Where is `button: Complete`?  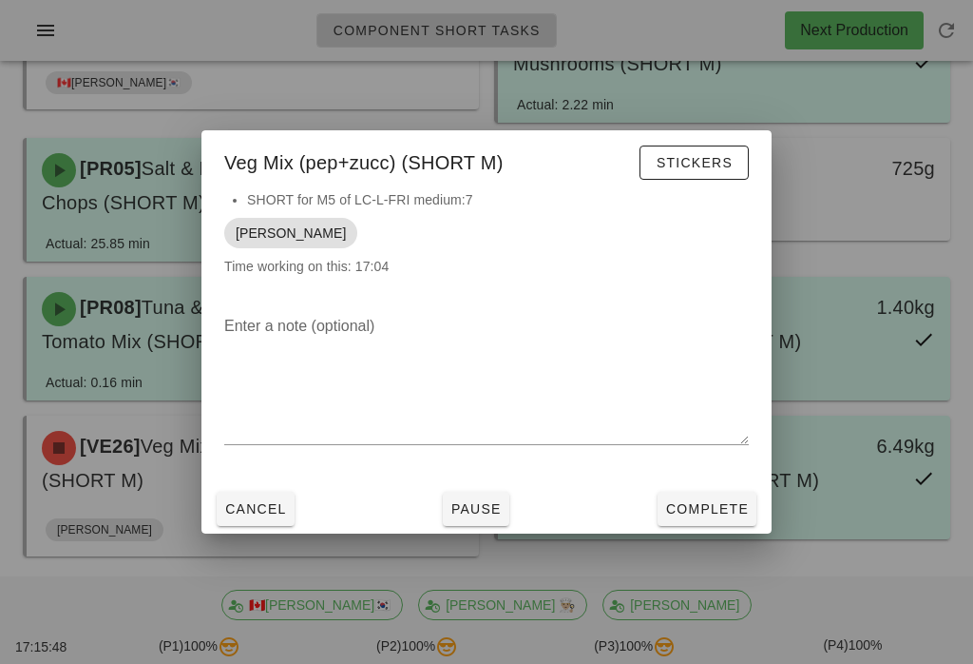 button: Complete is located at coordinates (707, 509).